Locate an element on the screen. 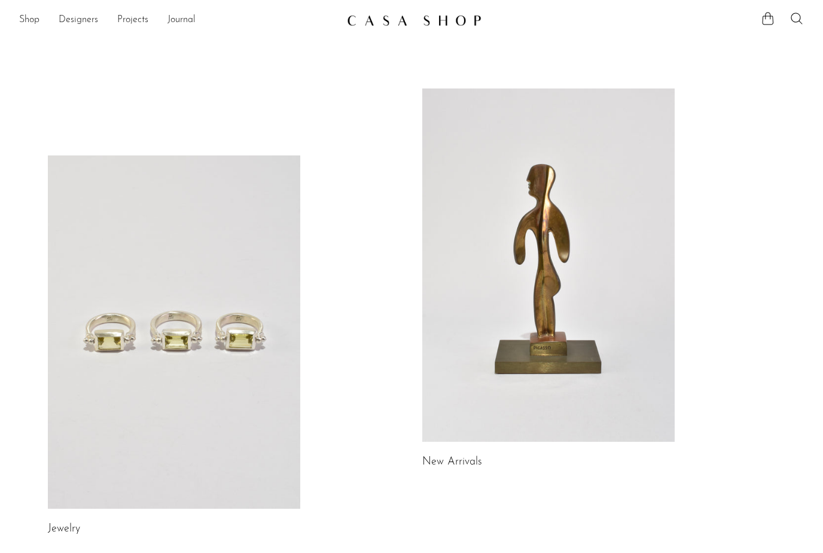  a: Projects is located at coordinates (133, 20).